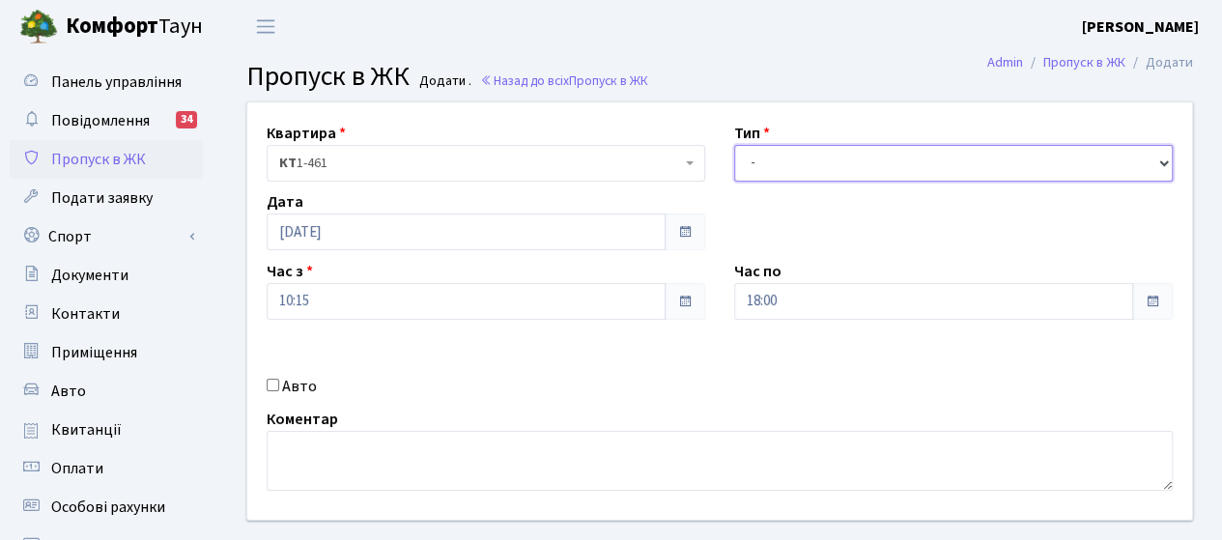 Image resolution: width=1222 pixels, height=540 pixels. Describe the element at coordinates (288, 163) in the screenshot. I see `b: КТ` at that location.